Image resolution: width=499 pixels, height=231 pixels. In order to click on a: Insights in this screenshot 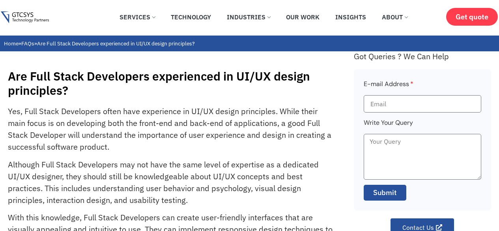, I will do `click(351, 17)`.